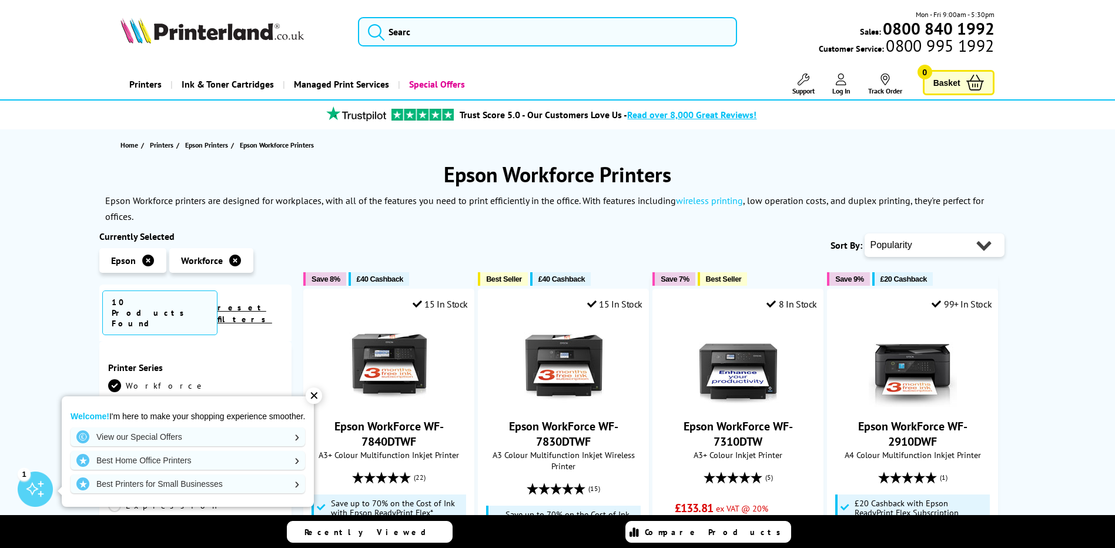 This screenshot has width=1115, height=548. I want to click on a: Best Printers for Small Businesses, so click(188, 484).